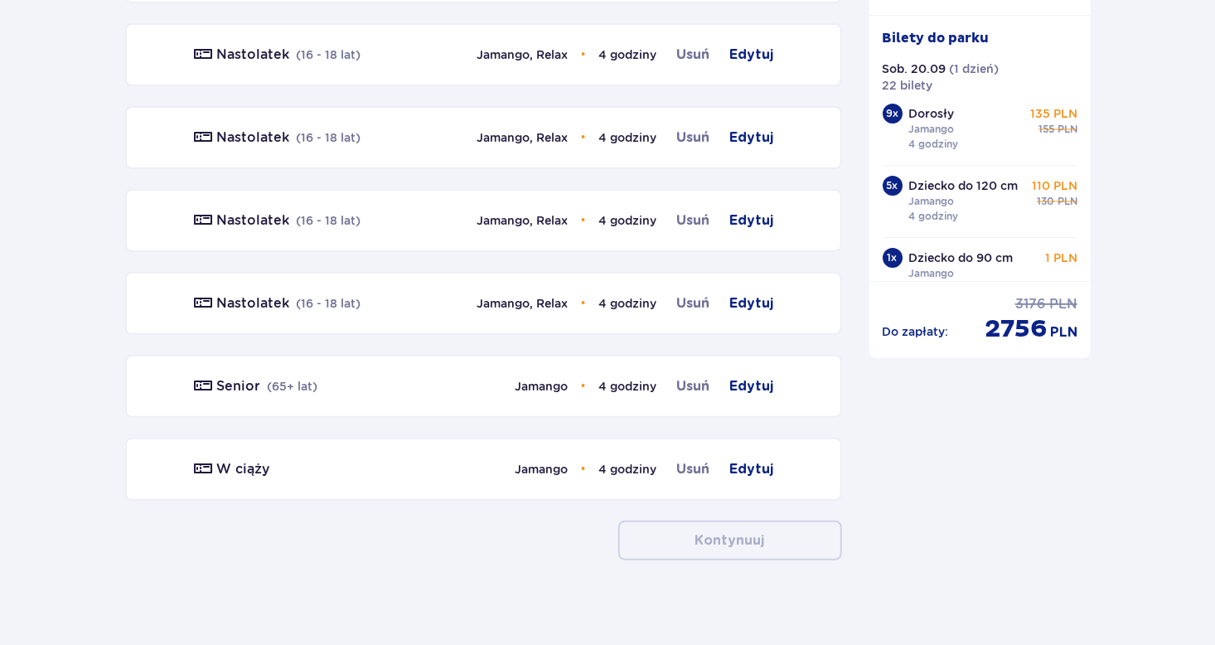  What do you see at coordinates (243, 469) in the screenshot?
I see `p: W ciąży` at bounding box center [243, 469].